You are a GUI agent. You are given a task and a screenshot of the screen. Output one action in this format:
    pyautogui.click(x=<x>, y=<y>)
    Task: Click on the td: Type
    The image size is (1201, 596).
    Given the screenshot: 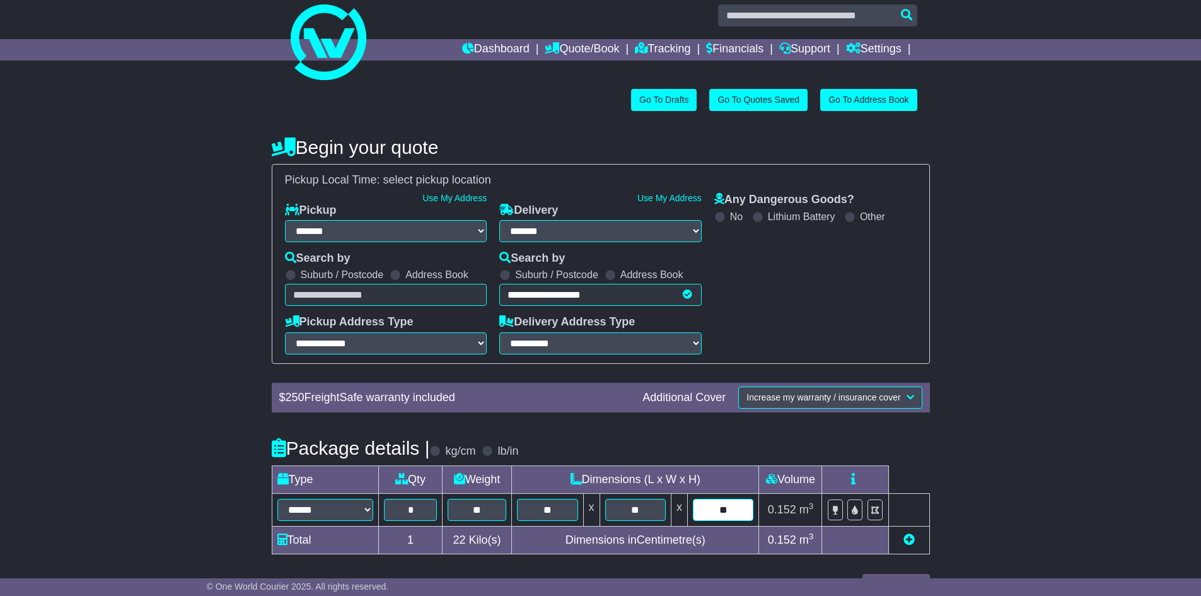 What is the action you would take?
    pyautogui.click(x=325, y=479)
    